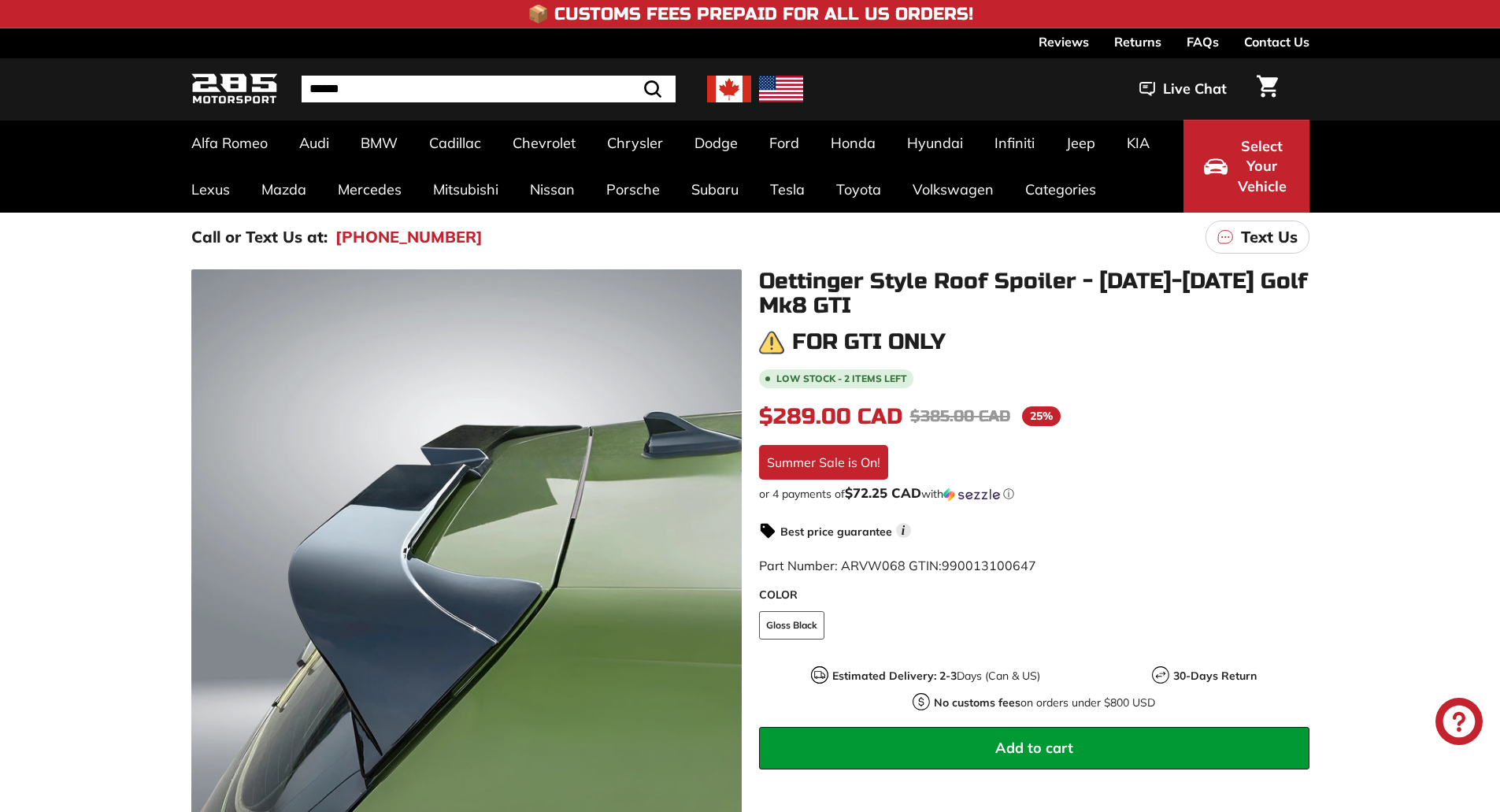  Describe the element at coordinates (1270, 237) in the screenshot. I see `p: Text Us` at that location.